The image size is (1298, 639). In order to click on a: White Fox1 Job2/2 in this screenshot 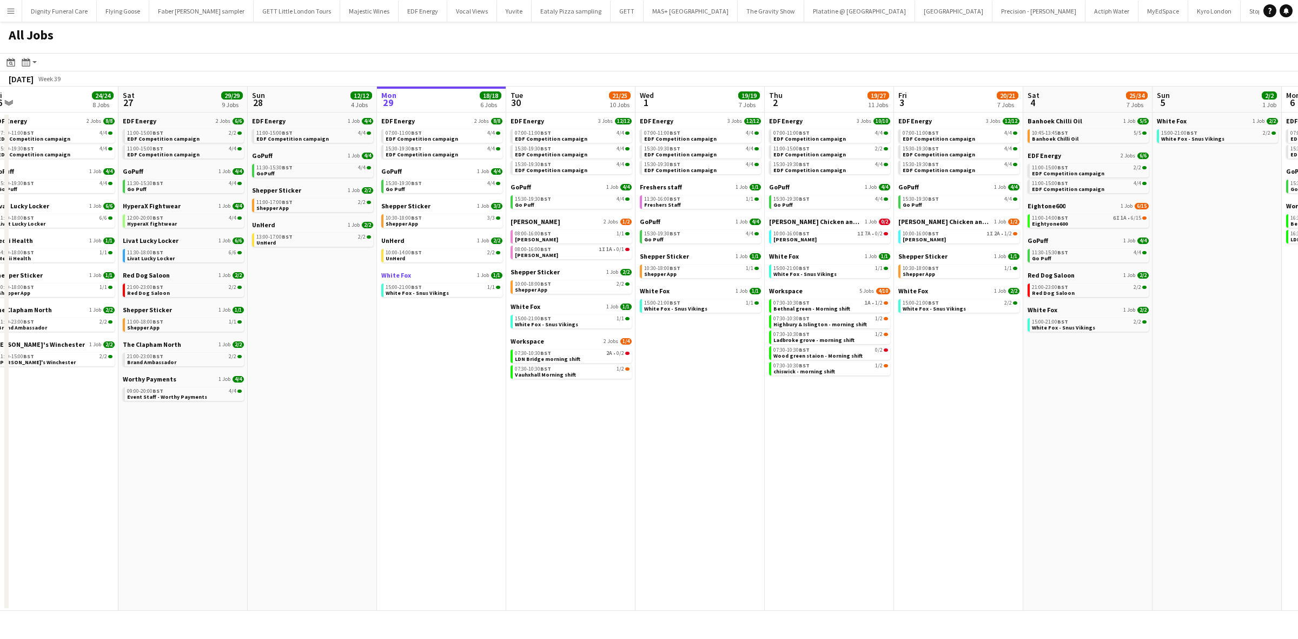, I will do `click(1217, 121)`.